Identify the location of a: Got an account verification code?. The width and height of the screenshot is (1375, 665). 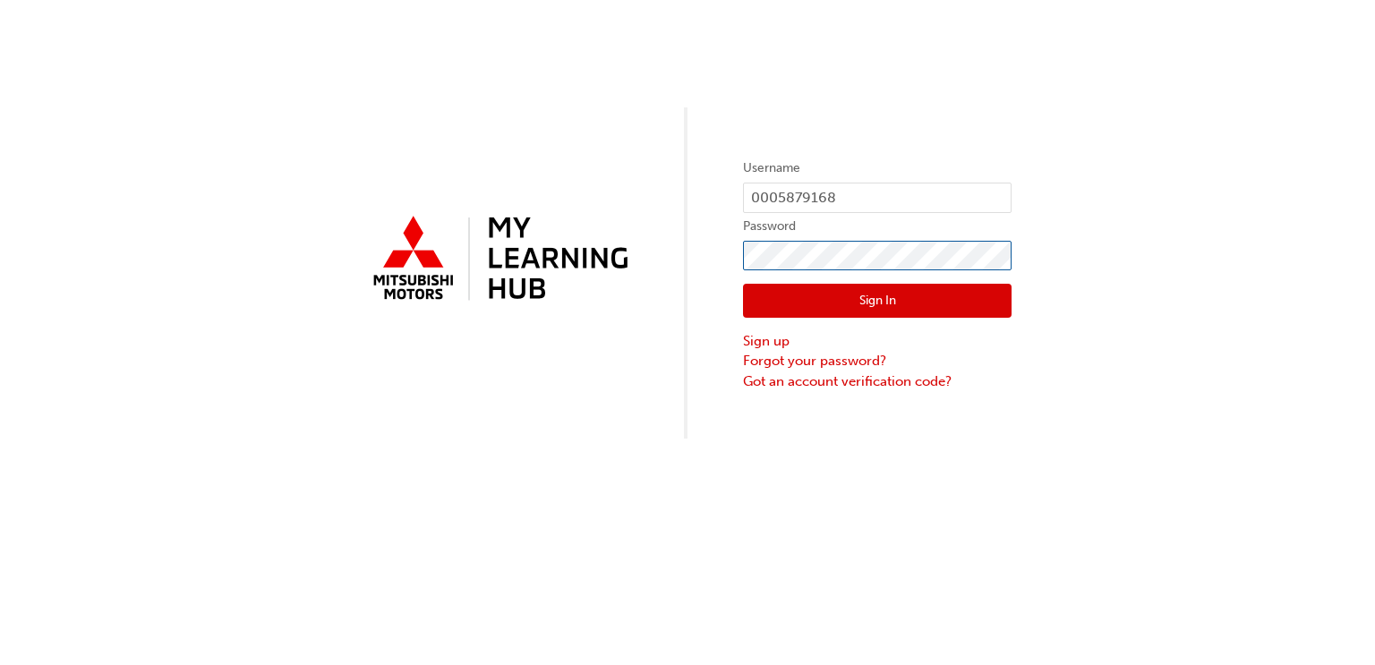
(878, 381).